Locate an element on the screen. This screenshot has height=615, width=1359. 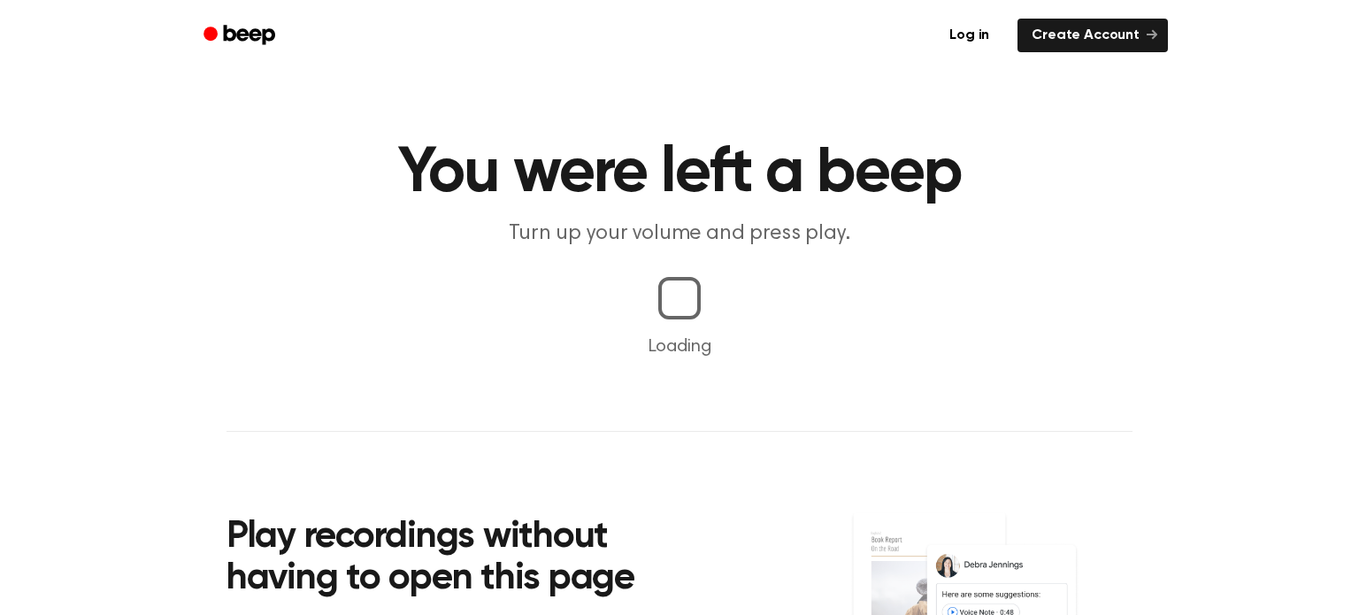
a: Beep is located at coordinates (241, 35).